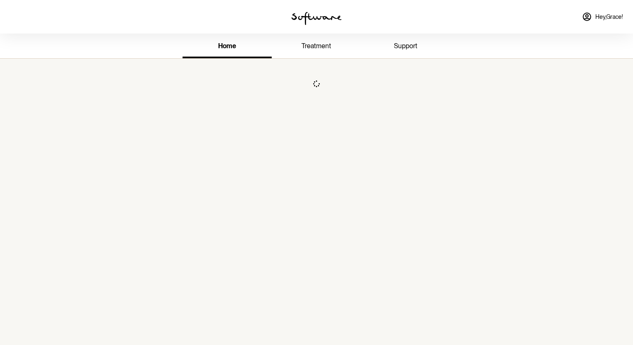  I want to click on span: support, so click(406, 46).